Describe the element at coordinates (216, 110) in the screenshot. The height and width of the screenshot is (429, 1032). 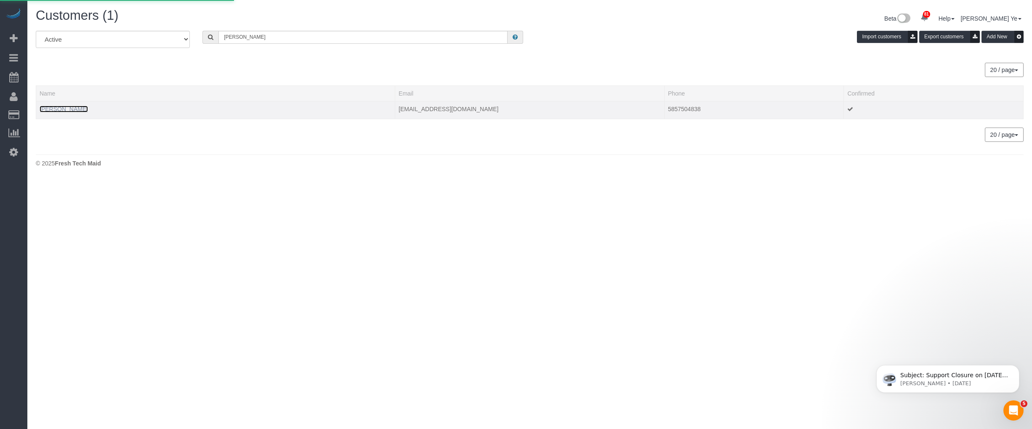
I see `td: Name` at that location.